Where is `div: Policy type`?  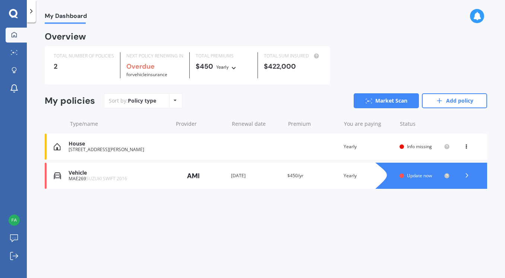
div: Policy type is located at coordinates (142, 101).